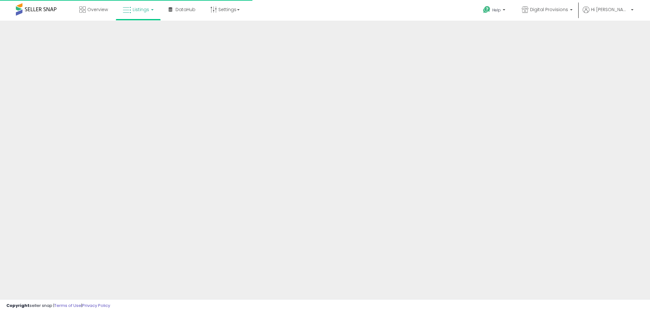 This screenshot has width=650, height=312. What do you see at coordinates (486, 10) in the screenshot?
I see `i: Get Help` at bounding box center [486, 10].